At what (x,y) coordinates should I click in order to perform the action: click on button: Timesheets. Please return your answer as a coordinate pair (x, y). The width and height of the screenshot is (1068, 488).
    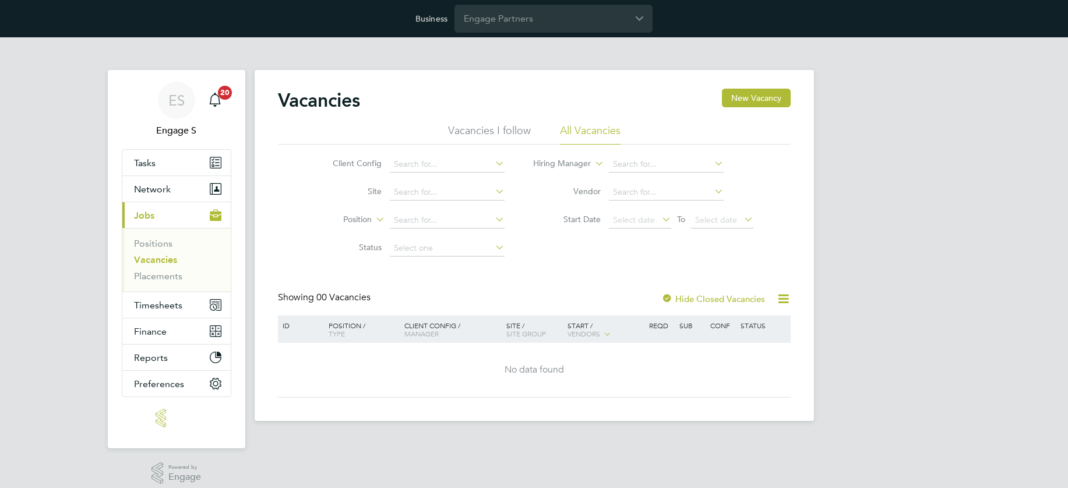
    Looking at the image, I should click on (177, 305).